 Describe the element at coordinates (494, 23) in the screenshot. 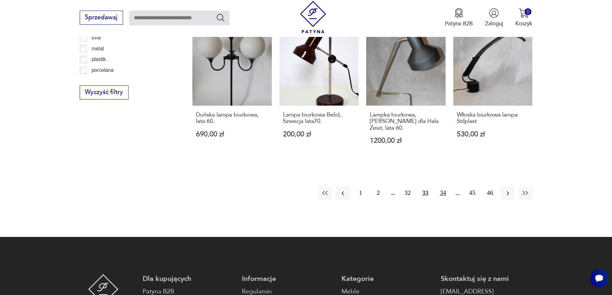

I see `p: Zaloguj` at that location.